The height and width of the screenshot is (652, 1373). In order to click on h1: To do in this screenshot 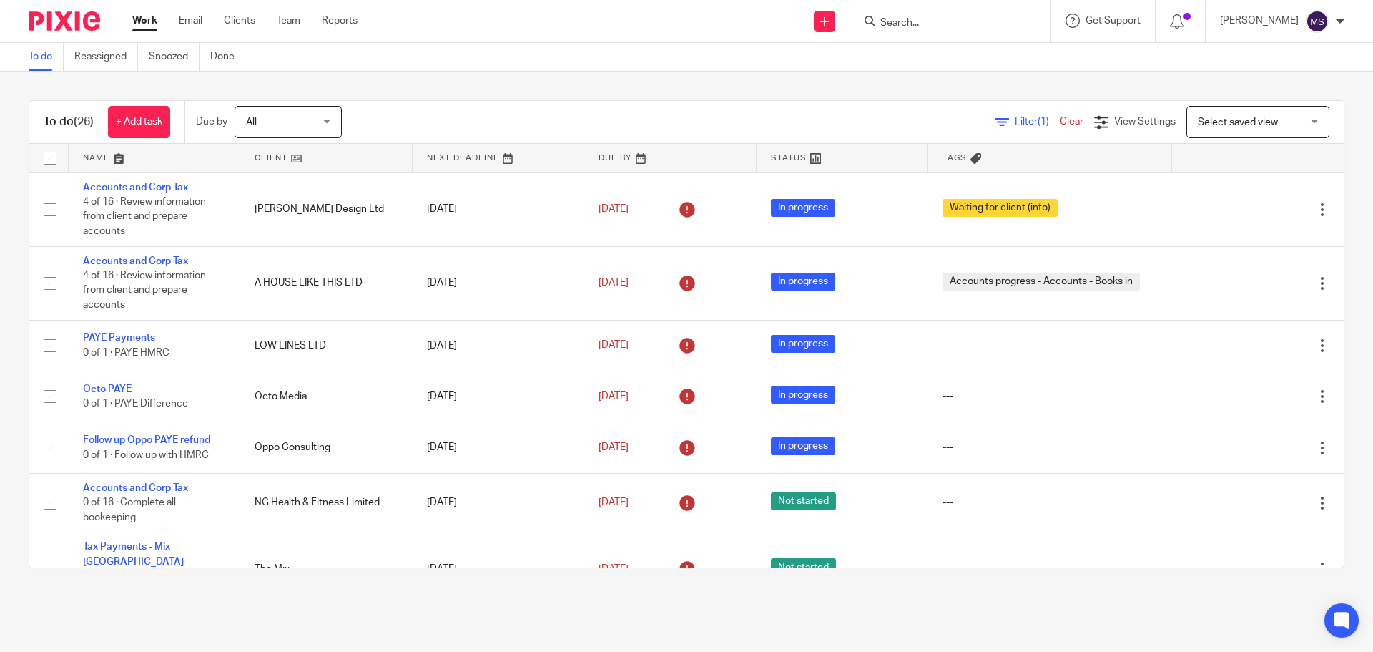, I will do `click(69, 122)`.